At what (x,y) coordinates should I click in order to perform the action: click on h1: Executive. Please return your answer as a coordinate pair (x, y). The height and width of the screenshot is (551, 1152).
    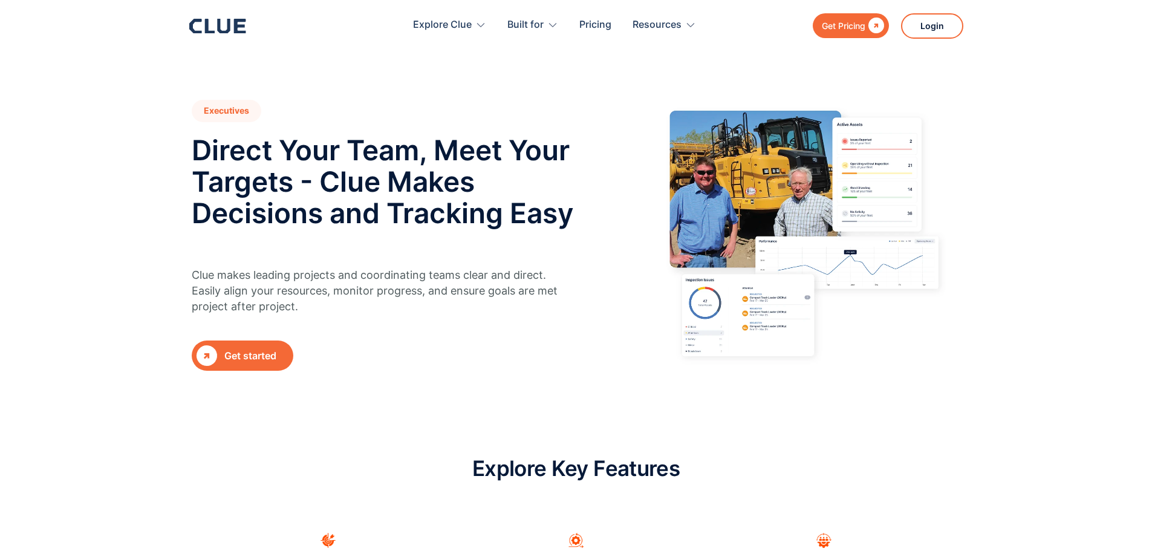
    Looking at the image, I should click on (226, 111).